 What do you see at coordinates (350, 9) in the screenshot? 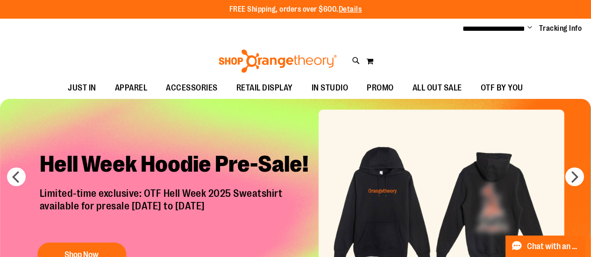
I see `a: Details` at bounding box center [350, 9].